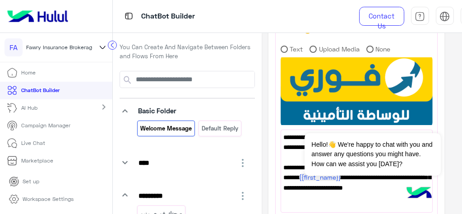 Image resolution: width=462 pixels, height=214 pixels. I want to click on p: Workspace Settings, so click(48, 199).